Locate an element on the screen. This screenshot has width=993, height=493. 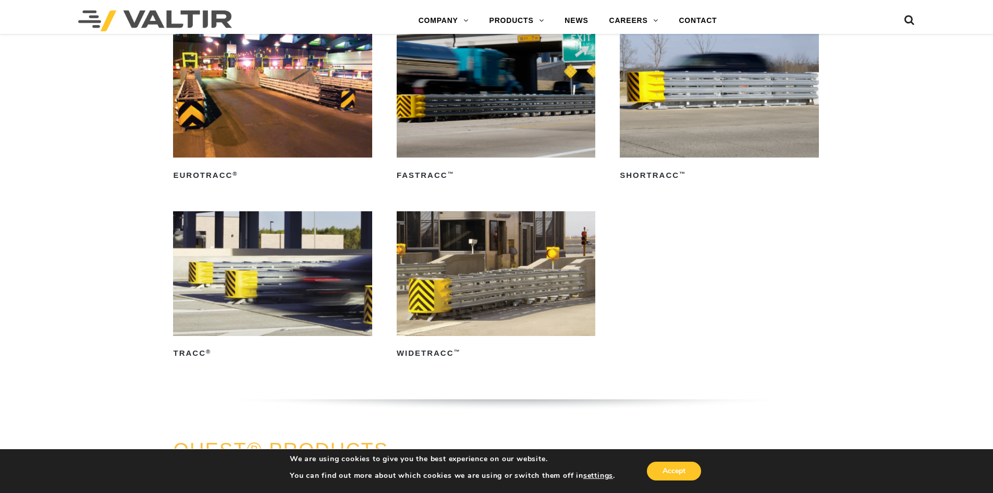
a: ShorTRACC™ is located at coordinates (719, 108).